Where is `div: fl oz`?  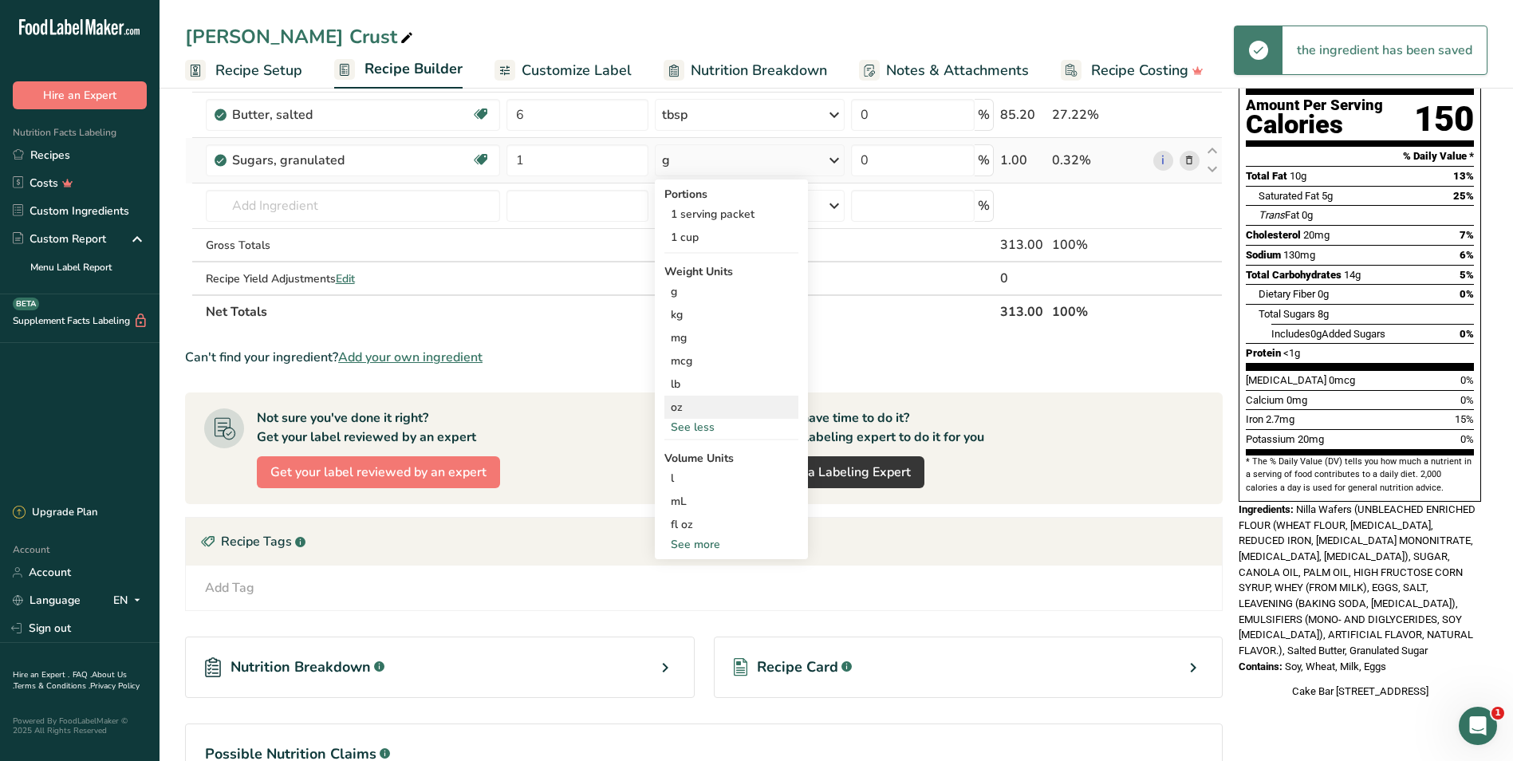 div: fl oz is located at coordinates (731, 524).